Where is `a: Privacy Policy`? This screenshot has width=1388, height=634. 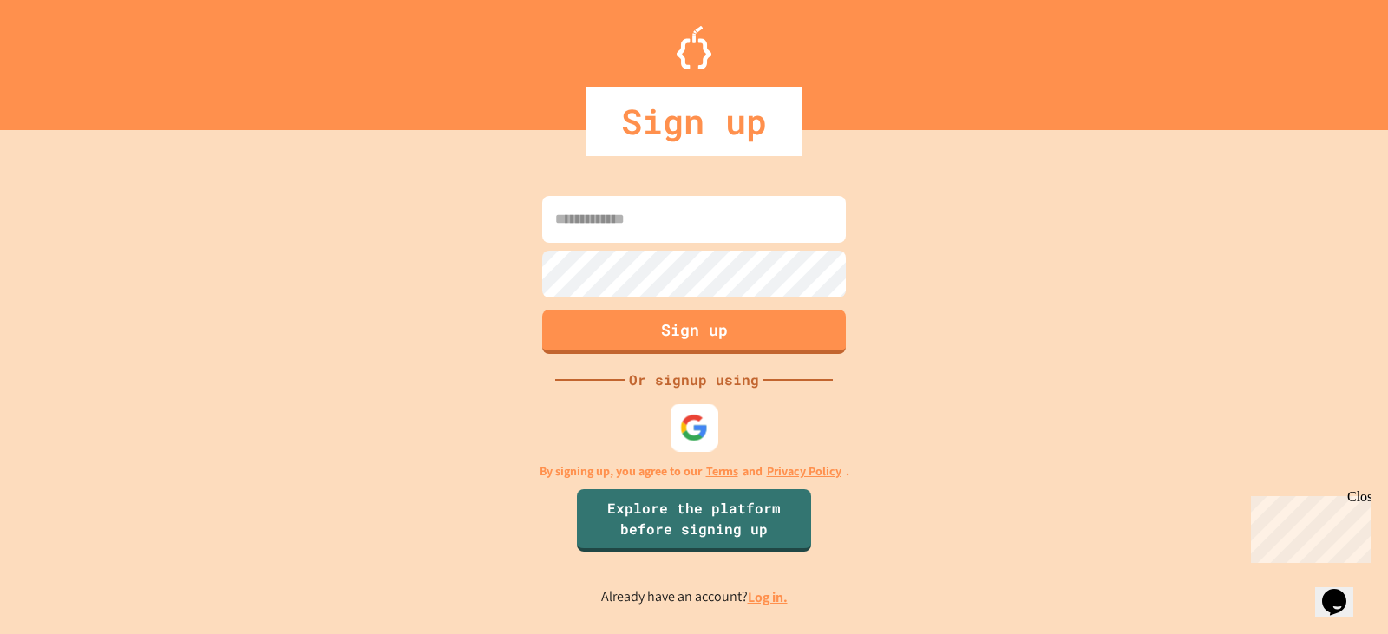 a: Privacy Policy is located at coordinates (804, 471).